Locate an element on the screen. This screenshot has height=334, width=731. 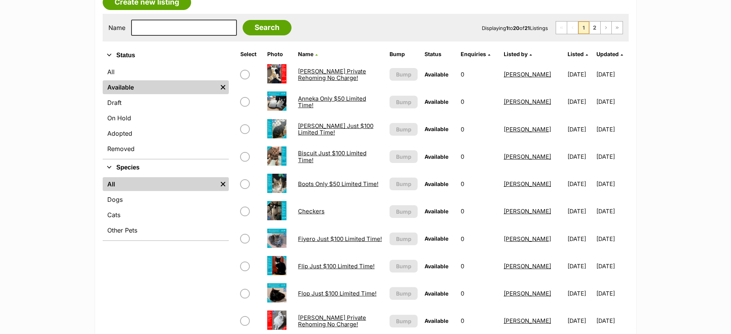
a: Last page is located at coordinates (617, 28).